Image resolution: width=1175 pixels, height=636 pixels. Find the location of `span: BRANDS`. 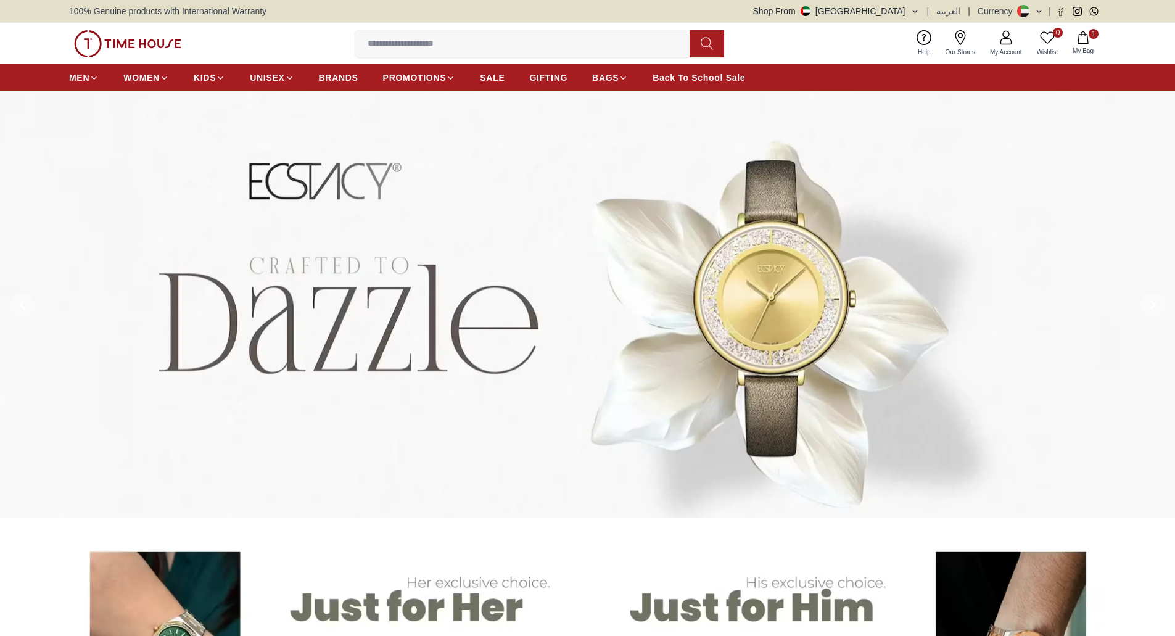

span: BRANDS is located at coordinates (339, 78).